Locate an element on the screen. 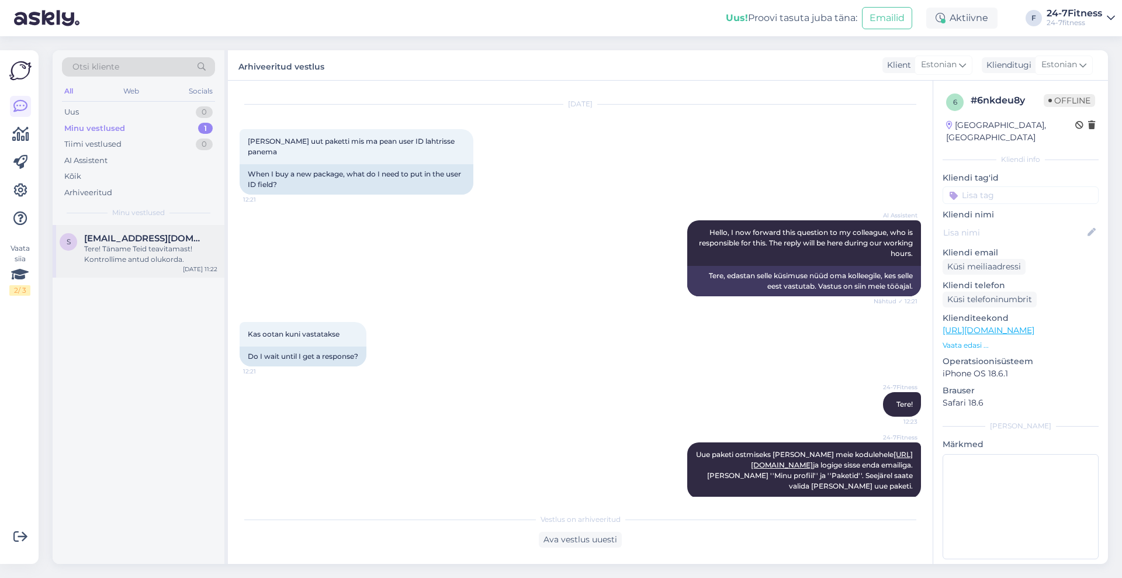 The width and height of the screenshot is (1122, 578). span: Tere! is located at coordinates (905, 404).